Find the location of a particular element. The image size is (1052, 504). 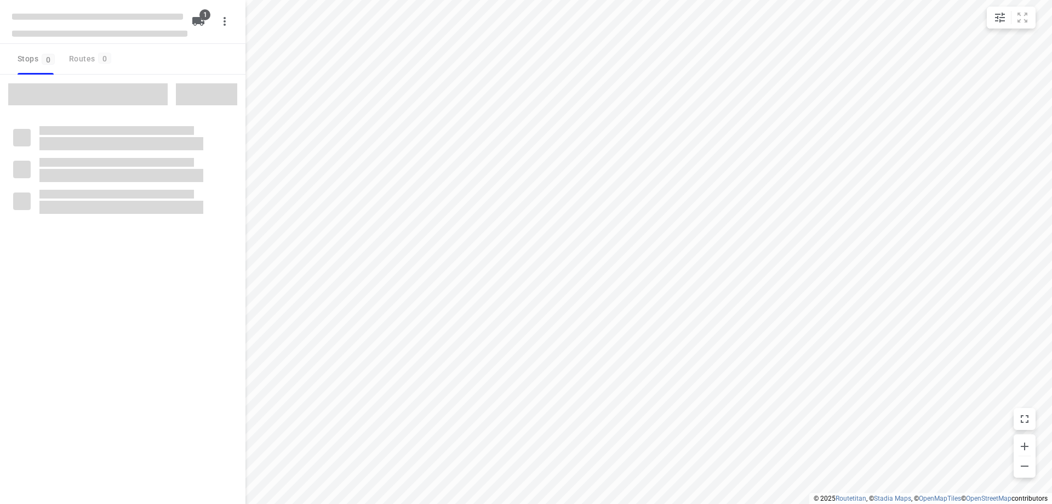

a: Routetitan is located at coordinates (851, 498).